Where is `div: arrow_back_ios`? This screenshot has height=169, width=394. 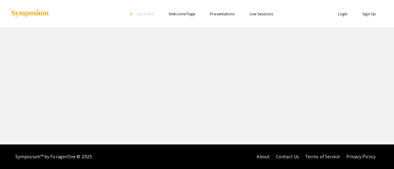 div: arrow_back_ios is located at coordinates (132, 14).